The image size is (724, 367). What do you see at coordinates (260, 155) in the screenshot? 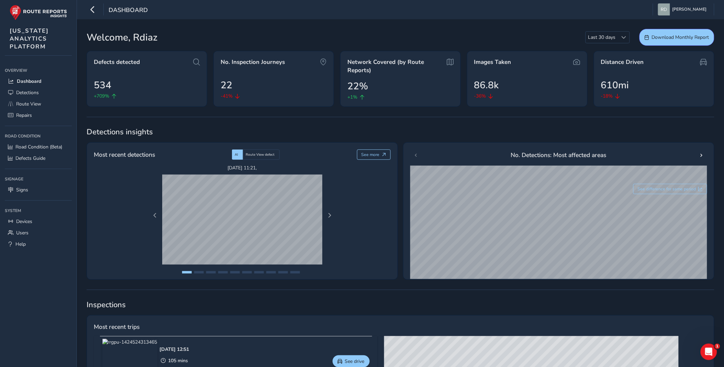
I see `span: Route View defect` at bounding box center [260, 155].